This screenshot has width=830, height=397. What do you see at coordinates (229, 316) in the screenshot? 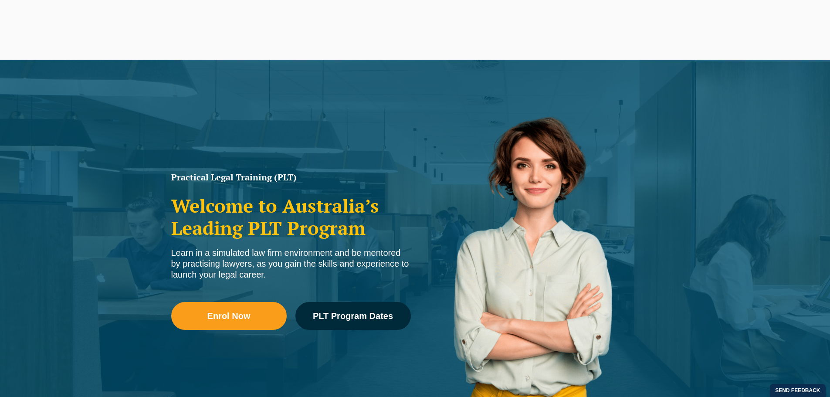
I see `a: Enrol Now` at bounding box center [229, 316].